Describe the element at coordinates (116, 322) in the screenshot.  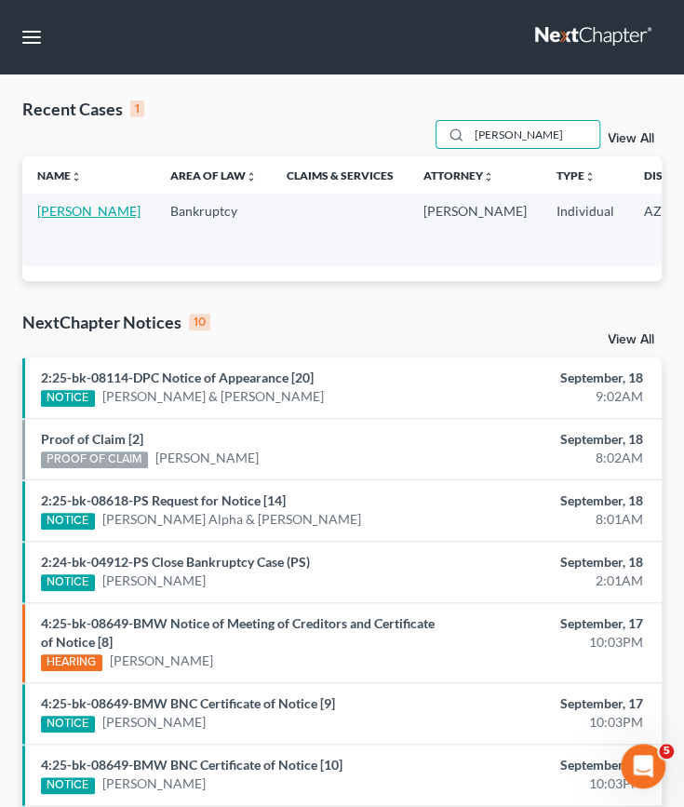
I see `div: NextChapter Notices` at that location.